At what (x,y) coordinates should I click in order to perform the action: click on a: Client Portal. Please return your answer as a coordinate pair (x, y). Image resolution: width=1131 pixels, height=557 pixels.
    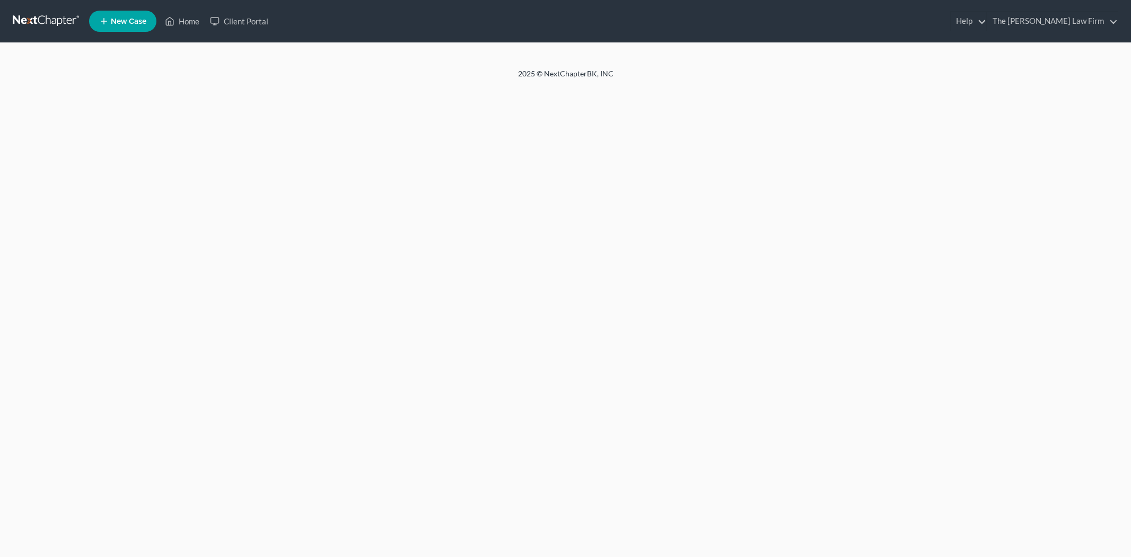
    Looking at the image, I should click on (239, 21).